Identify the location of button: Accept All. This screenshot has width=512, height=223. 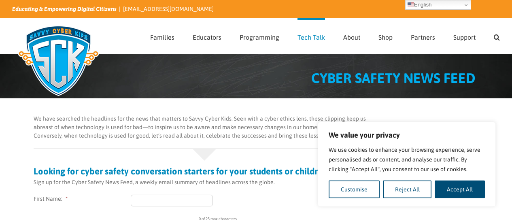
(460, 189).